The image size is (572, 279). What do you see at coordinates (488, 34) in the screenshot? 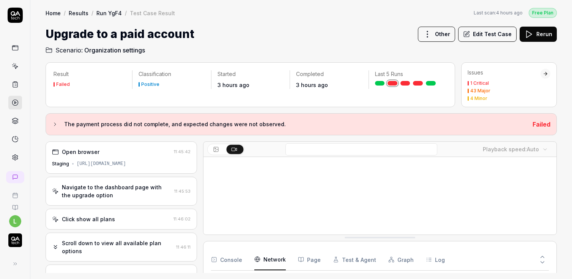
I see `button: Edit Test Case` at bounding box center [488, 34].